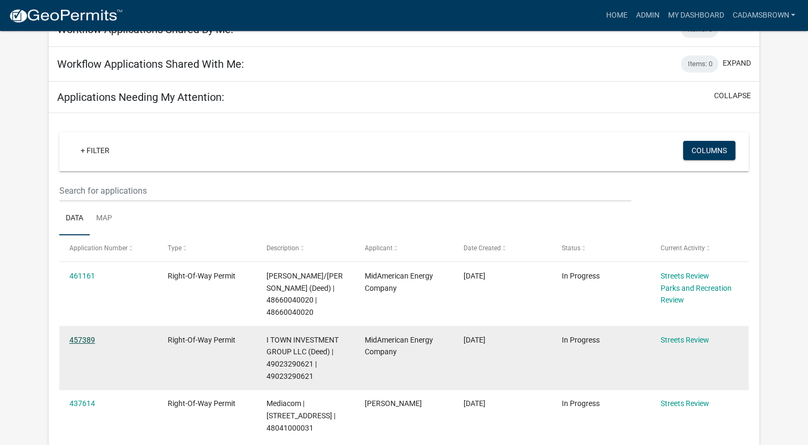  Describe the element at coordinates (82, 340) in the screenshot. I see `a: 457389` at that location.